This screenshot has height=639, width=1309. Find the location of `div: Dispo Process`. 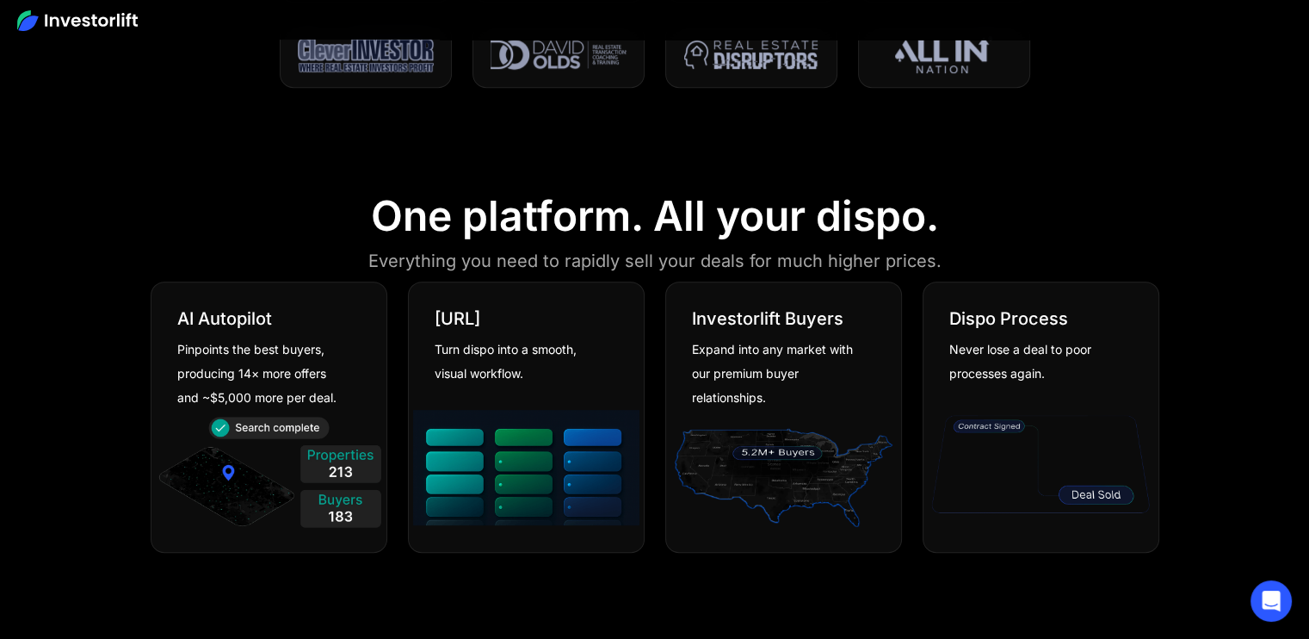

div: Dispo Process is located at coordinates (1009, 319).